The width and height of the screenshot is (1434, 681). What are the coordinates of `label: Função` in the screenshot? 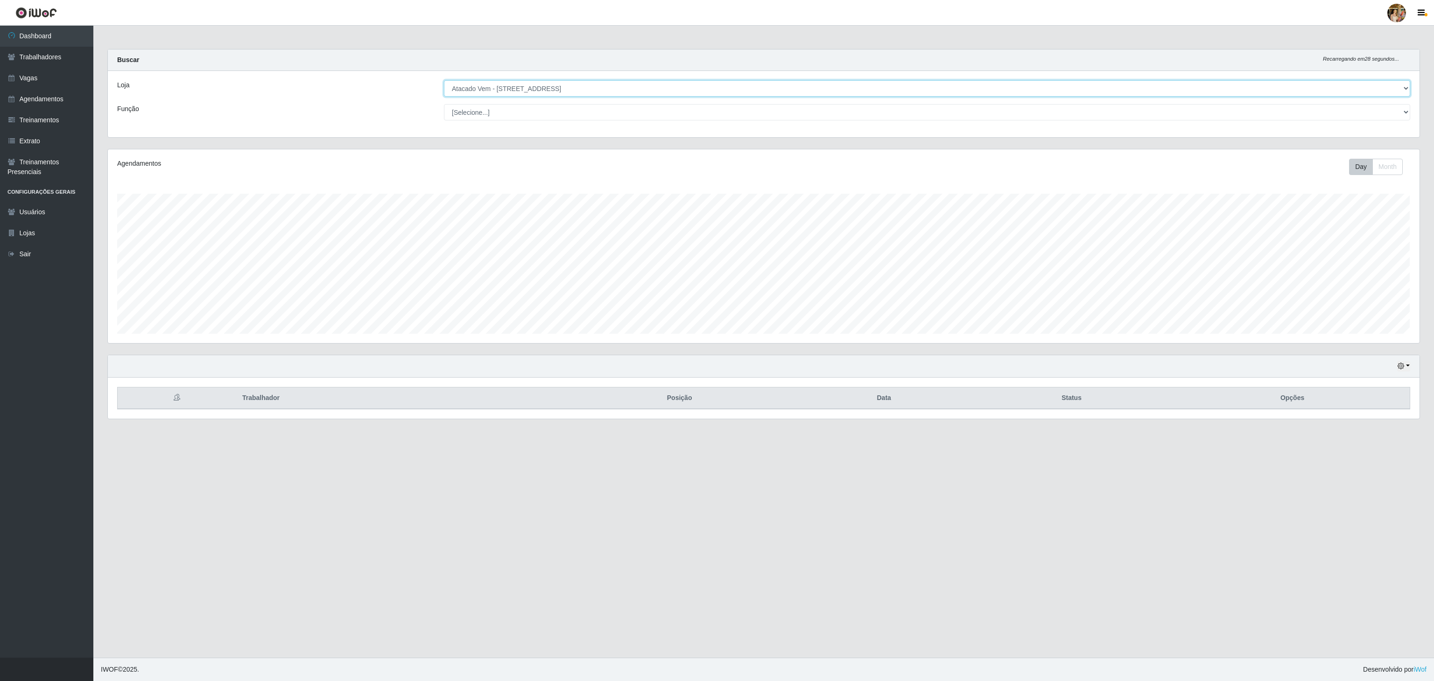 It's located at (128, 109).